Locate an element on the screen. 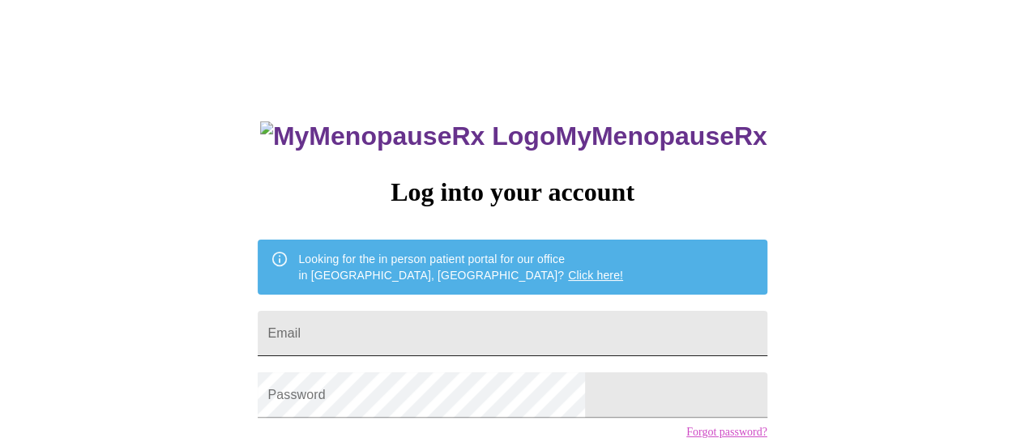 Image resolution: width=1025 pixels, height=446 pixels. h3: Log into your account is located at coordinates (512, 192).